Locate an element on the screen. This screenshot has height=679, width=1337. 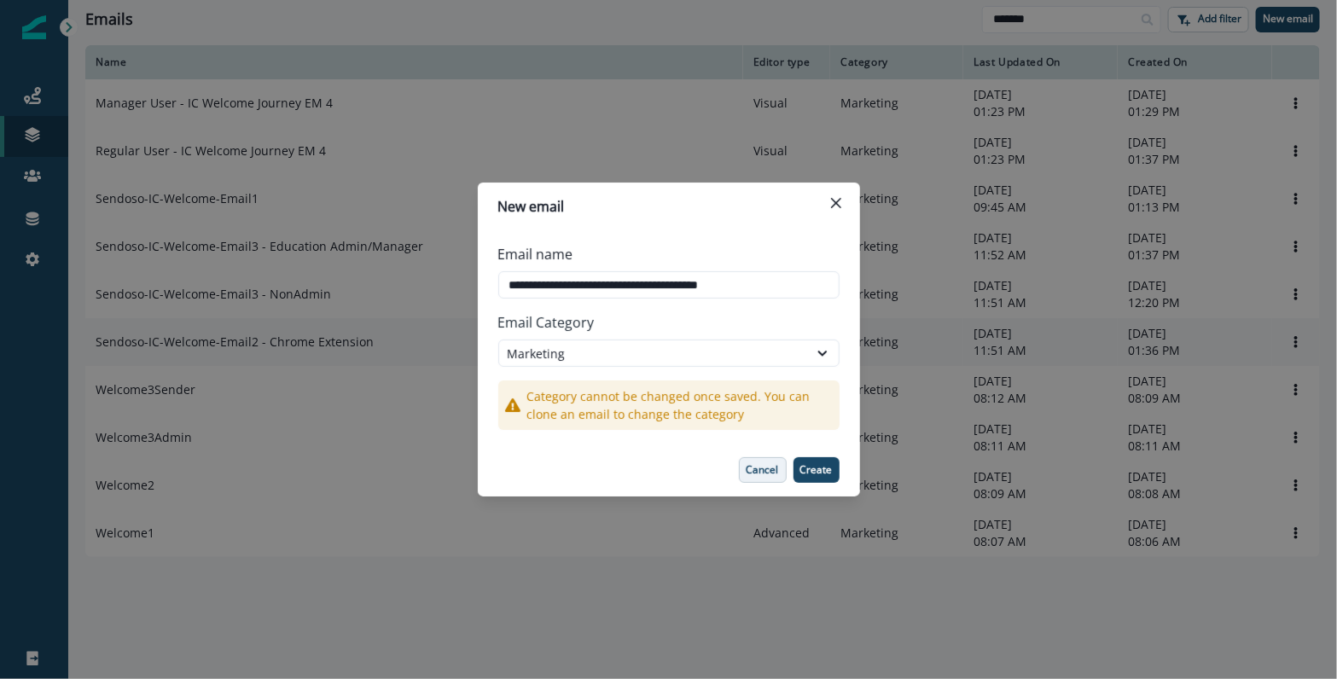
button: Create is located at coordinates (816, 470).